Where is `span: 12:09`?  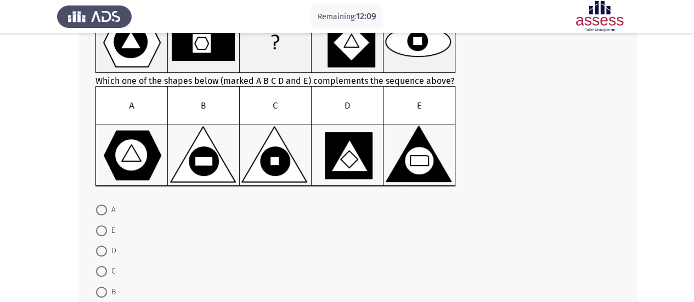
span: 12:09 is located at coordinates (366, 16).